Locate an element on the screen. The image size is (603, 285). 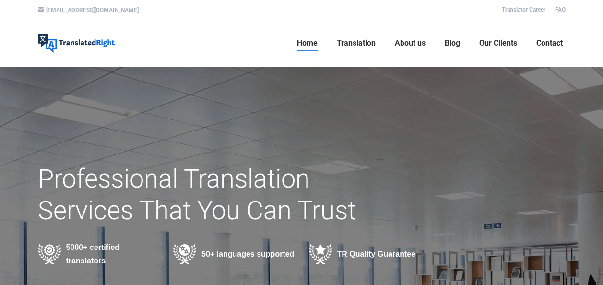
div: 50+ languages supported is located at coordinates (234, 254).